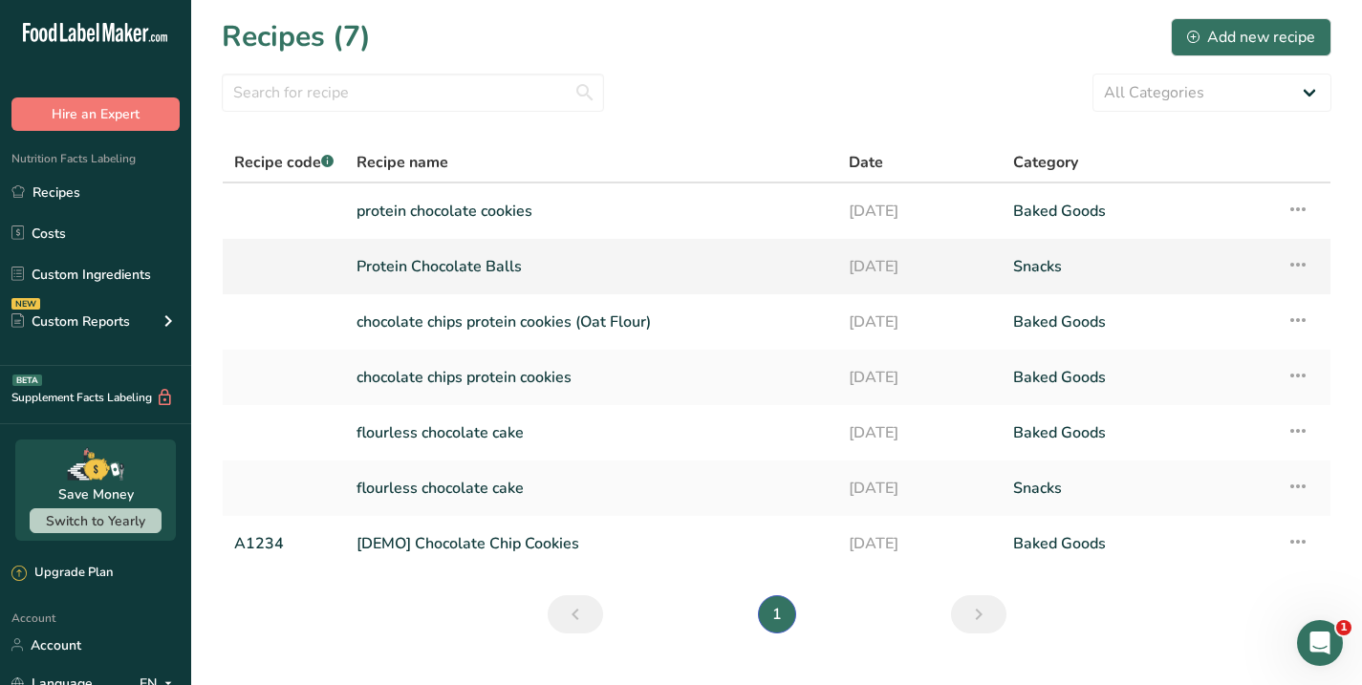 This screenshot has height=685, width=1362. I want to click on div: Add new recipe, so click(1251, 37).